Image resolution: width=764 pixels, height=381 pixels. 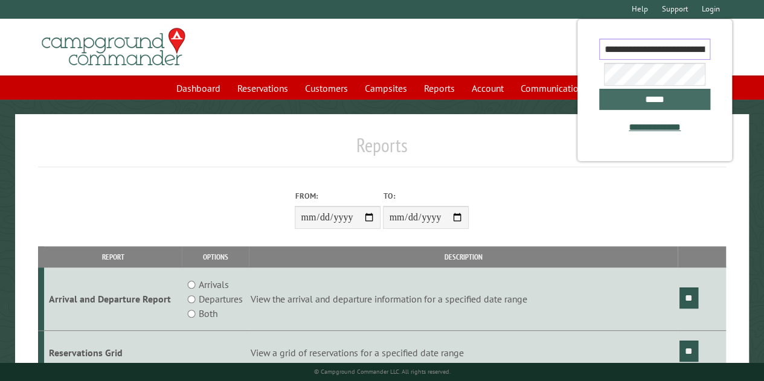 I want to click on a: Dashboard, so click(x=198, y=88).